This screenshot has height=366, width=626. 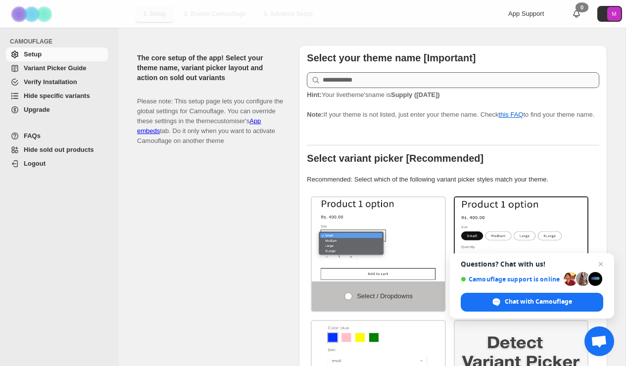 What do you see at coordinates (532, 264) in the screenshot?
I see `span: Questions? Chat with us!` at bounding box center [532, 264].